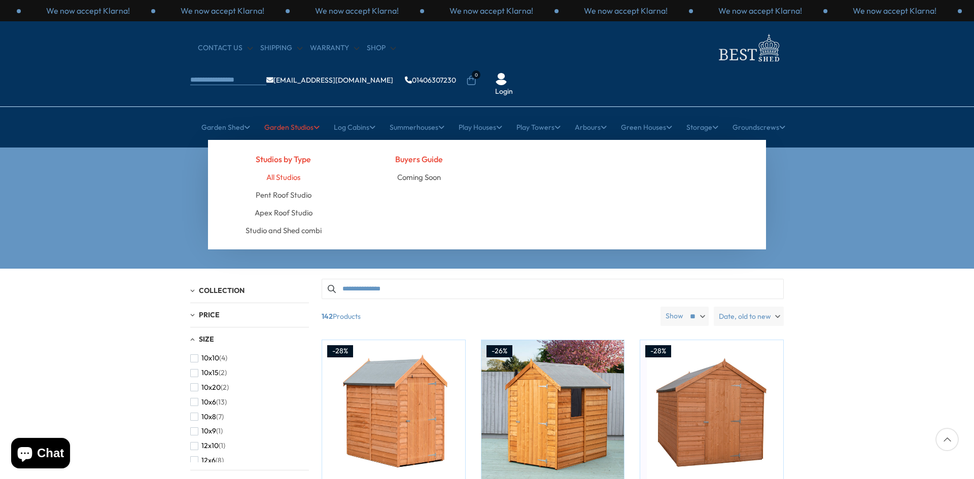  What do you see at coordinates (211, 387) in the screenshot?
I see `span: 10x20` at bounding box center [211, 387].